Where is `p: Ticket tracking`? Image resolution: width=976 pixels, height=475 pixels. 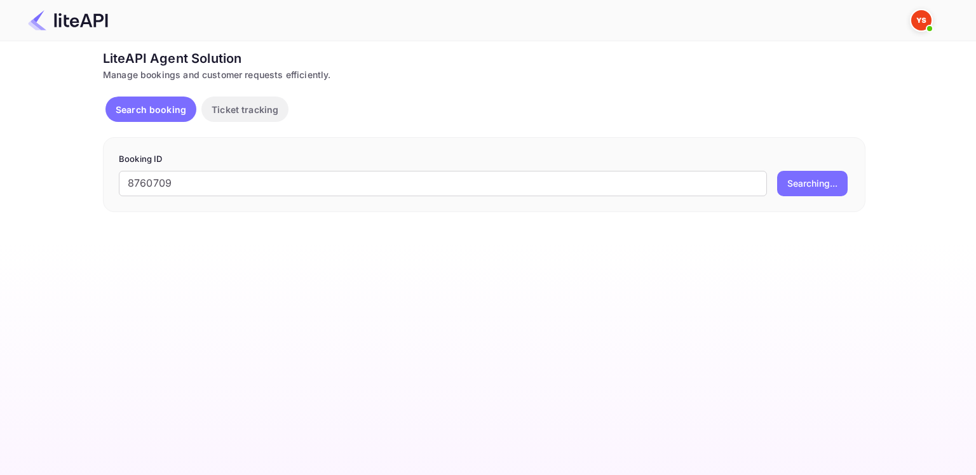
p: Ticket tracking is located at coordinates (245, 109).